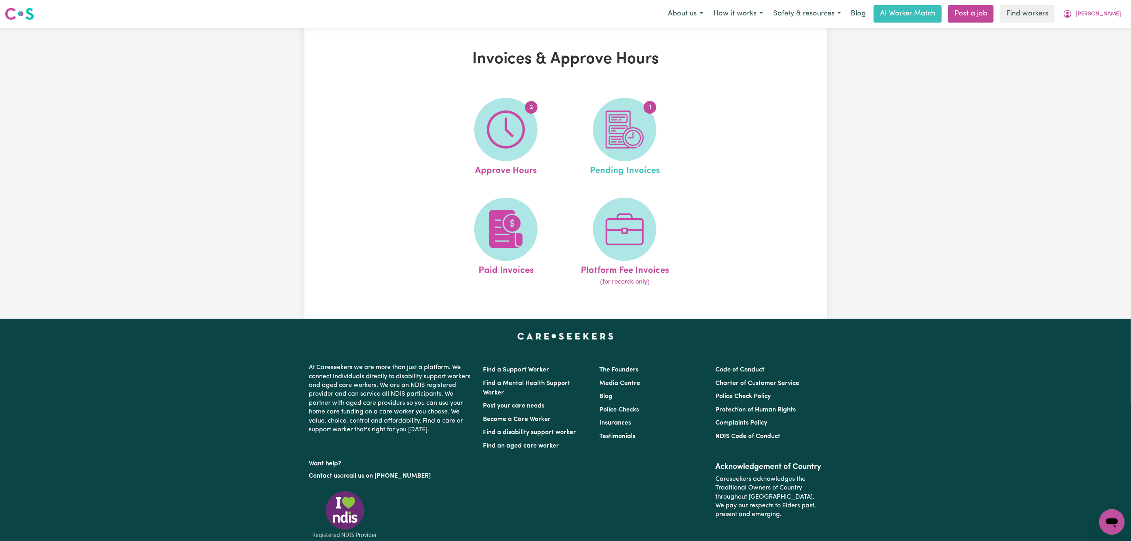  I want to click on a: Contact us, so click(325, 476).